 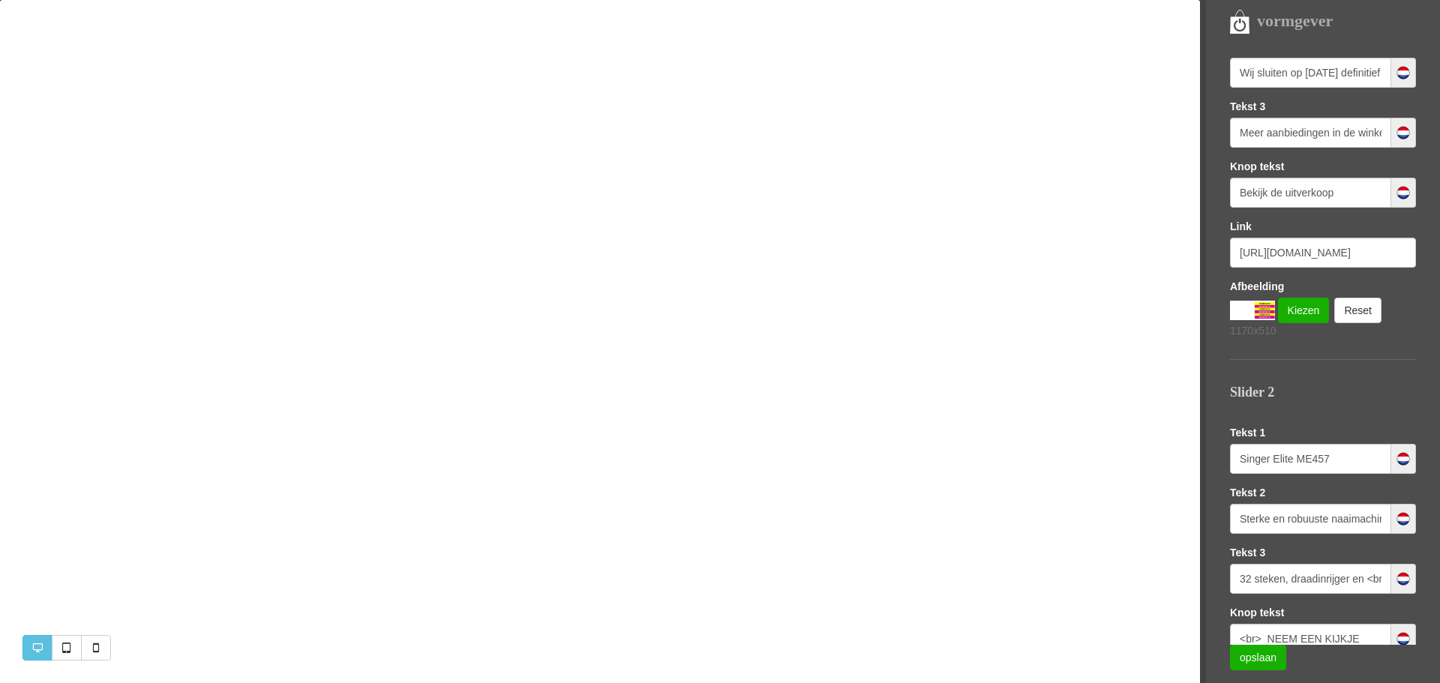 What do you see at coordinates (1295, 20) in the screenshot?
I see `strong: vormgever` at bounding box center [1295, 20].